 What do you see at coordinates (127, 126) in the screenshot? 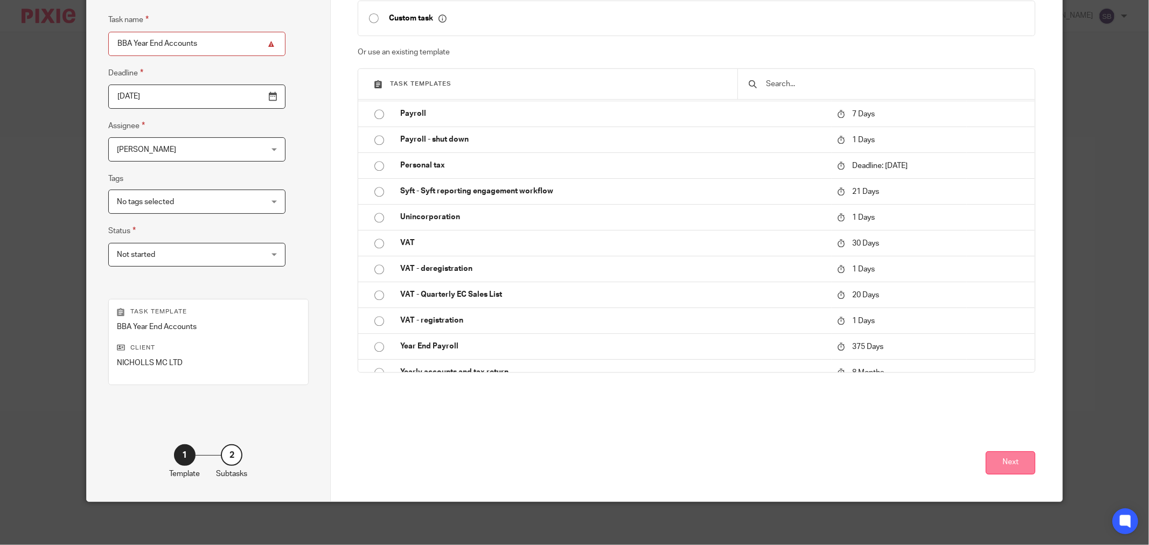
I see `label: Assignee` at bounding box center [127, 126].